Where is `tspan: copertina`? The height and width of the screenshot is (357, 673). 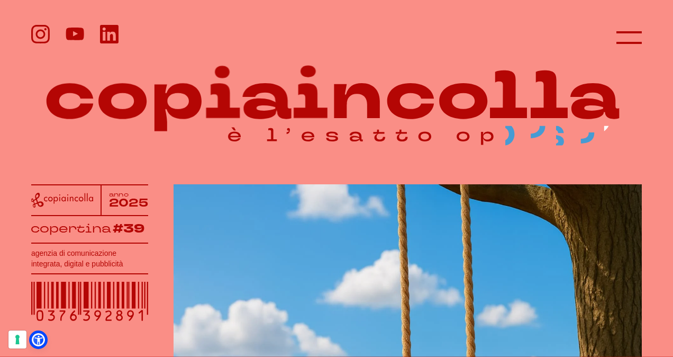
tspan: copertina is located at coordinates (72, 228).